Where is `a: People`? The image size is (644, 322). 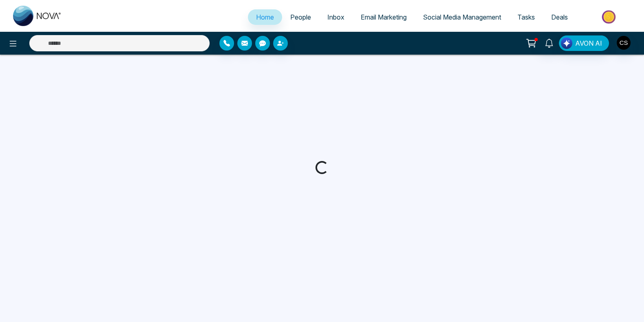
a: People is located at coordinates (300, 17).